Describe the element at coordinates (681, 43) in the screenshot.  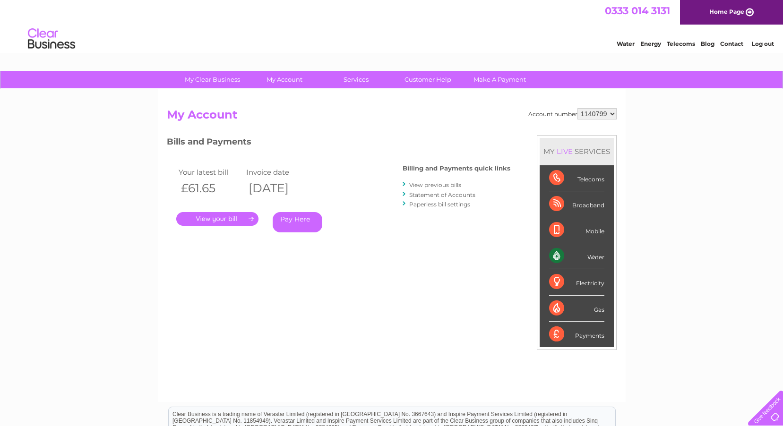
I see `a: Telecoms` at that location.